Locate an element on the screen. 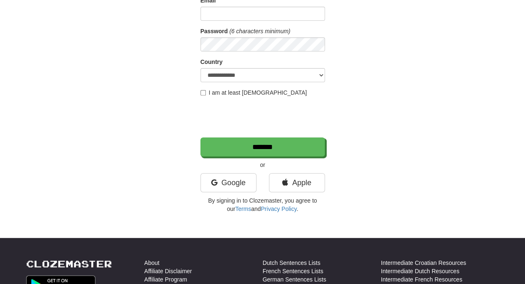  a: Intermediate Dutch Resources is located at coordinates (420, 271).